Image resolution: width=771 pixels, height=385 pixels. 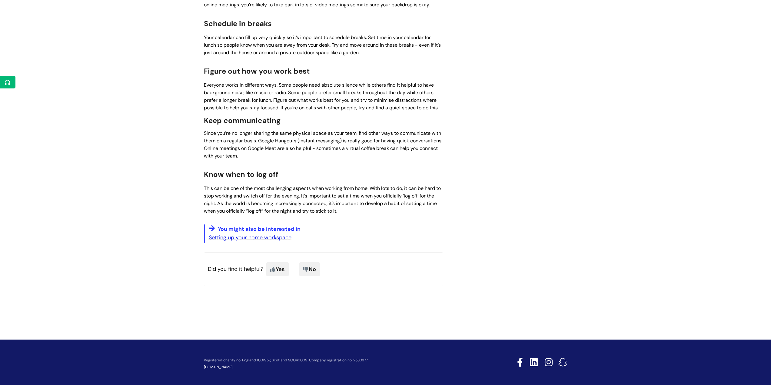 What do you see at coordinates (323, 269) in the screenshot?
I see `p: Did you find it helpful?` at bounding box center [323, 269].